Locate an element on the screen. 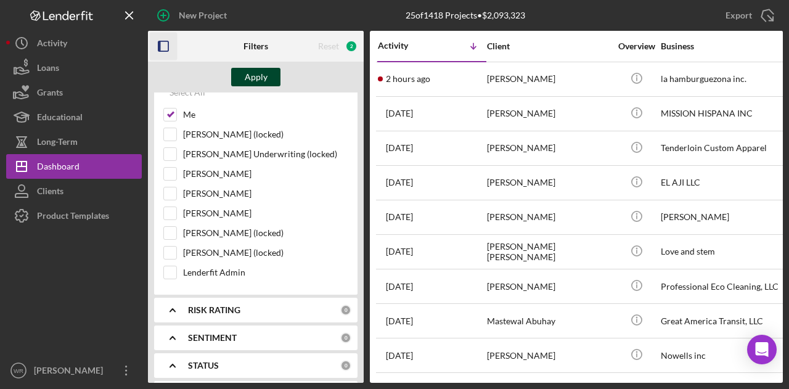 This screenshot has height=389, width=789. button: Long-Term is located at coordinates (74, 142).